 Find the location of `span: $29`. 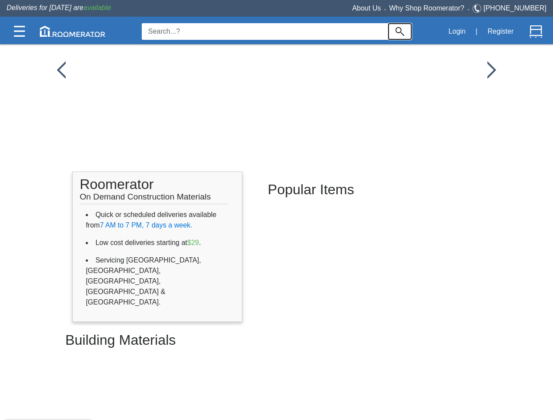

span: $29 is located at coordinates (193, 243).